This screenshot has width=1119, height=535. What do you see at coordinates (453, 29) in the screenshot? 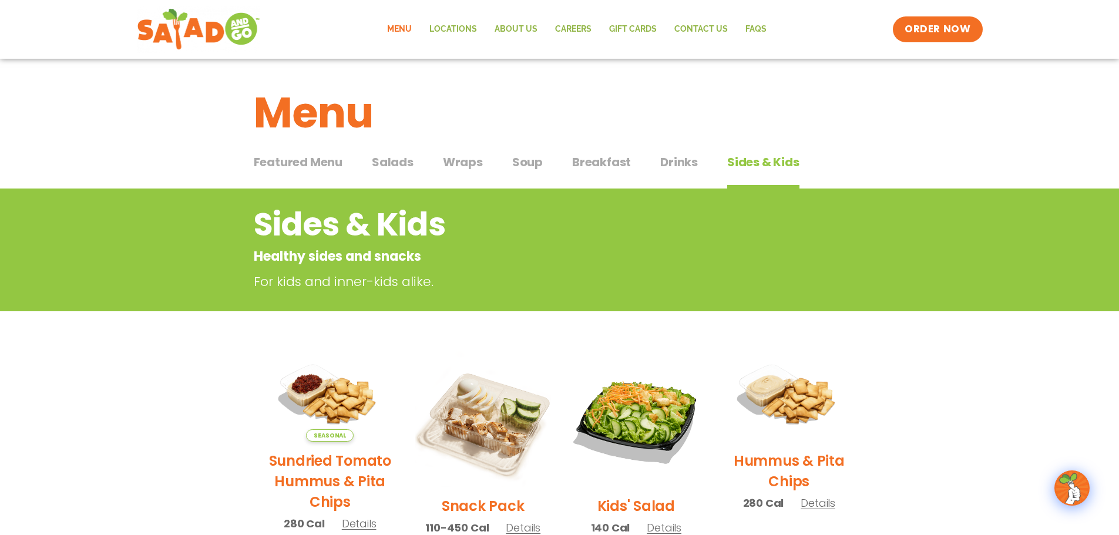
I see `a: Locations` at bounding box center [453, 29].